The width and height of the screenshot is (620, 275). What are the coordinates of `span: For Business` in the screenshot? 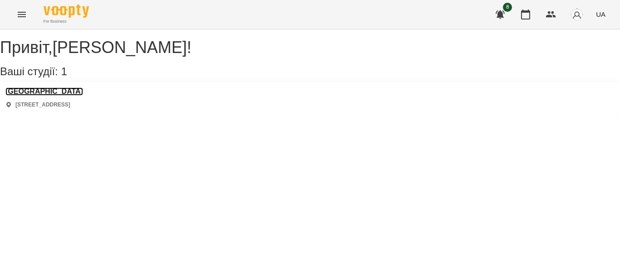 It's located at (66, 21).